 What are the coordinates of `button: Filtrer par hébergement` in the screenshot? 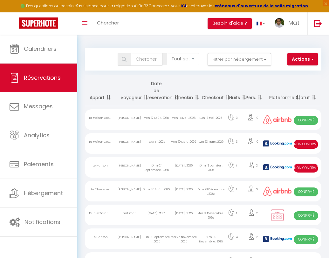 It's located at (240, 59).